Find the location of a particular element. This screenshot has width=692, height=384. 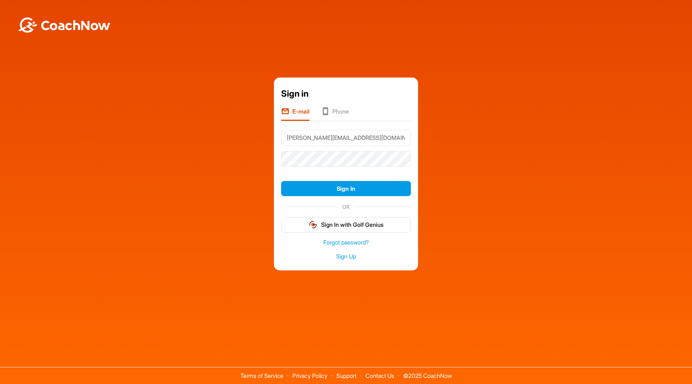

li: E-mail is located at coordinates (295, 114).